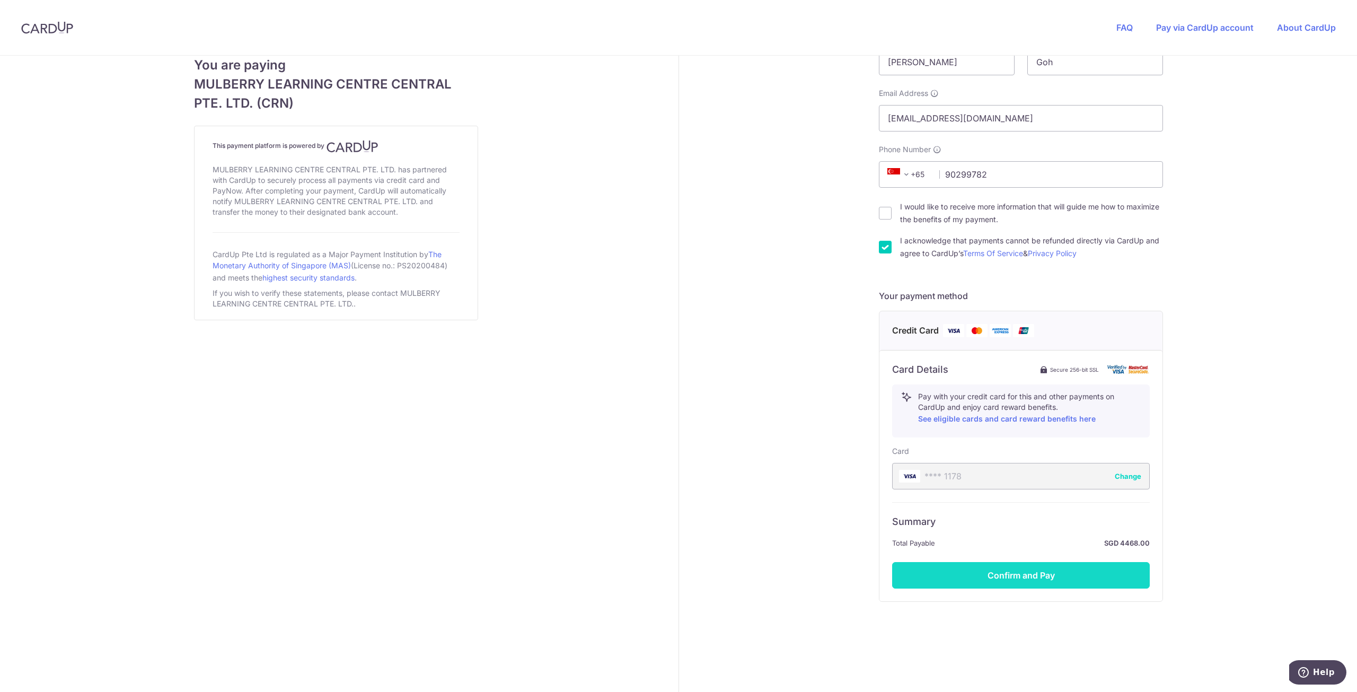 The image size is (1357, 692). What do you see at coordinates (977, 330) in the screenshot?
I see `img: Mastercard` at bounding box center [977, 330].